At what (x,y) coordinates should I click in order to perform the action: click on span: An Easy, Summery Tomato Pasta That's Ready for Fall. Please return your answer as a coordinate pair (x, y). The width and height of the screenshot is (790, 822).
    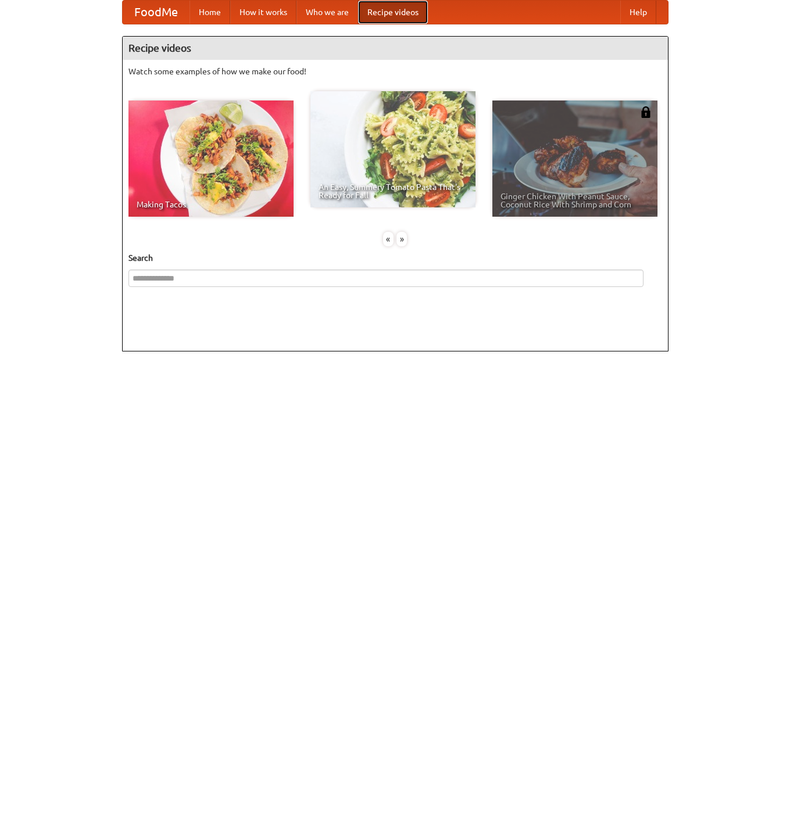
    Looking at the image, I should click on (393, 191).